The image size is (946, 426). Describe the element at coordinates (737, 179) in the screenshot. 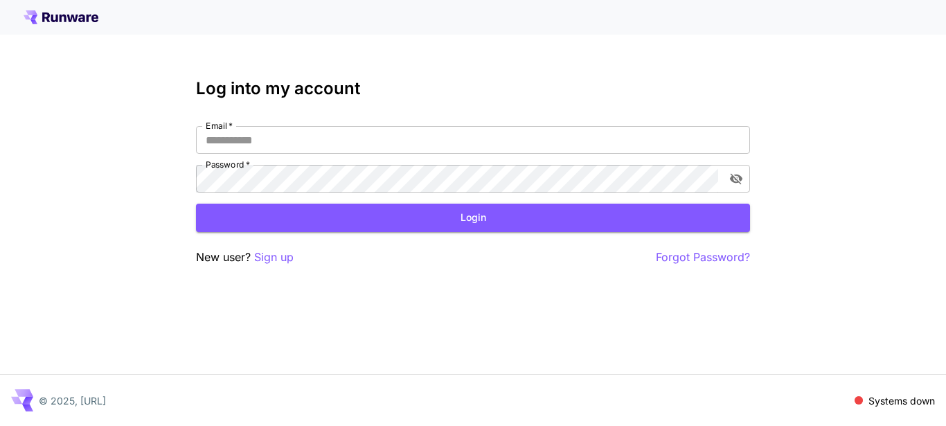

I see `button: toggle password visibility` at that location.